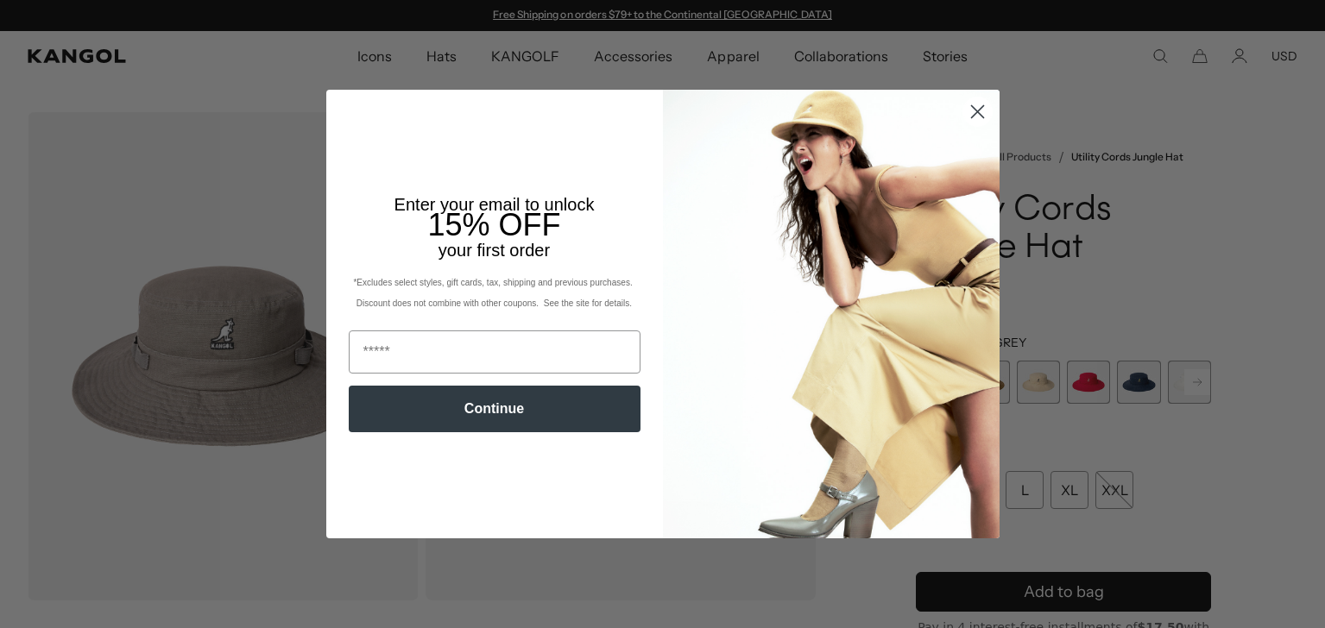 Image resolution: width=1325 pixels, height=628 pixels. Describe the element at coordinates (495, 205) in the screenshot. I see `span: Enter your email to unlock` at that location.